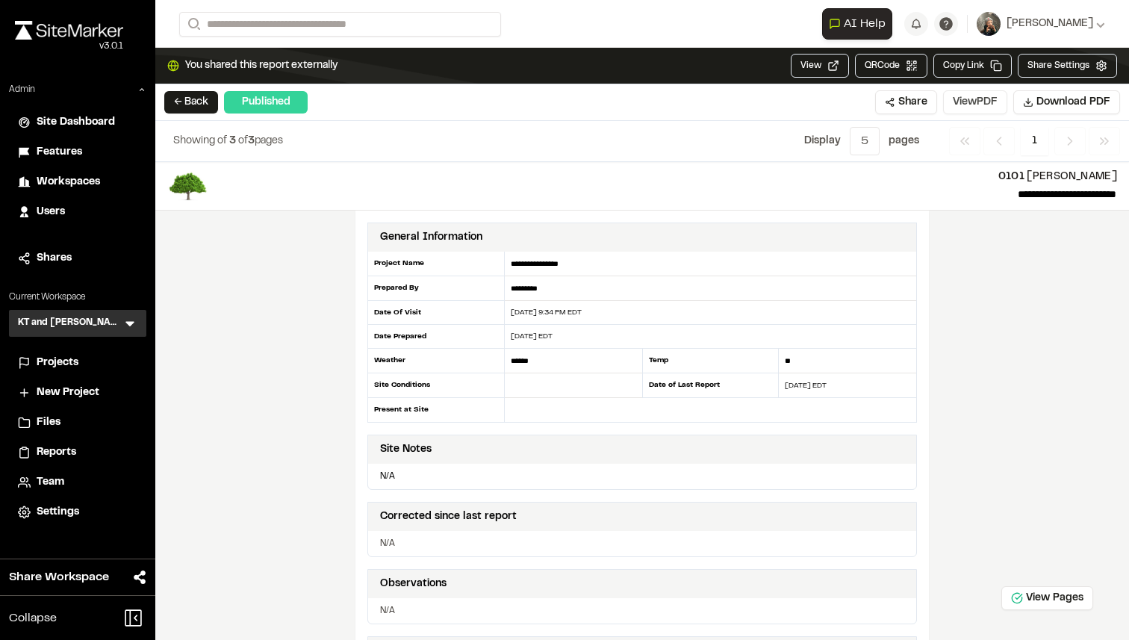 Image resolution: width=1129 pixels, height=640 pixels. Describe the element at coordinates (69, 46) in the screenshot. I see `div: Oh geez...please don't...` at that location.